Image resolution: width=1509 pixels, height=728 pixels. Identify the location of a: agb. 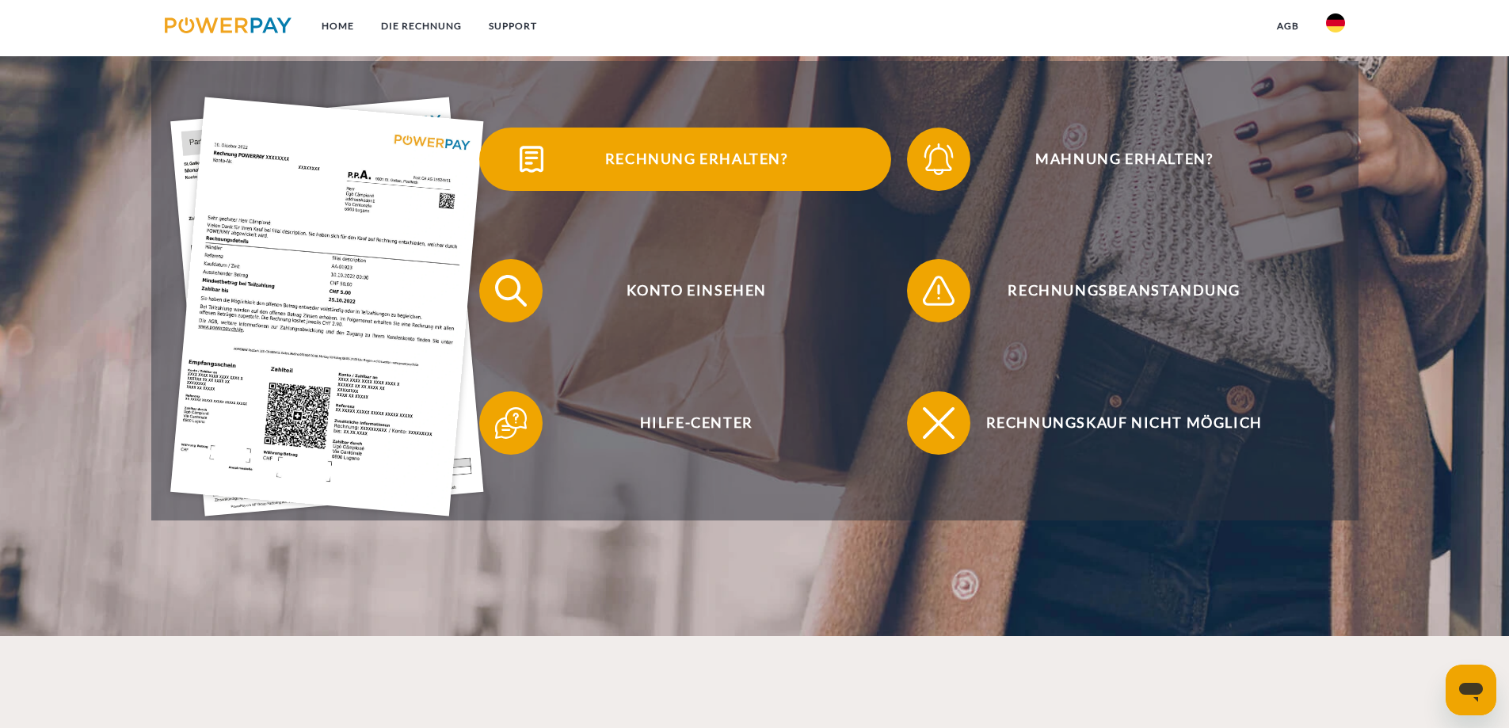
(1288, 26).